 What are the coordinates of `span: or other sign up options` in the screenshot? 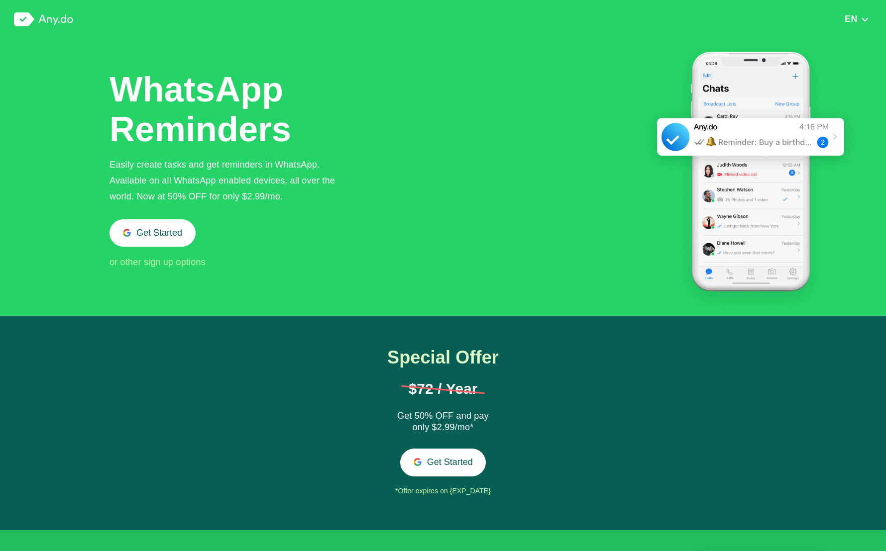 It's located at (157, 262).